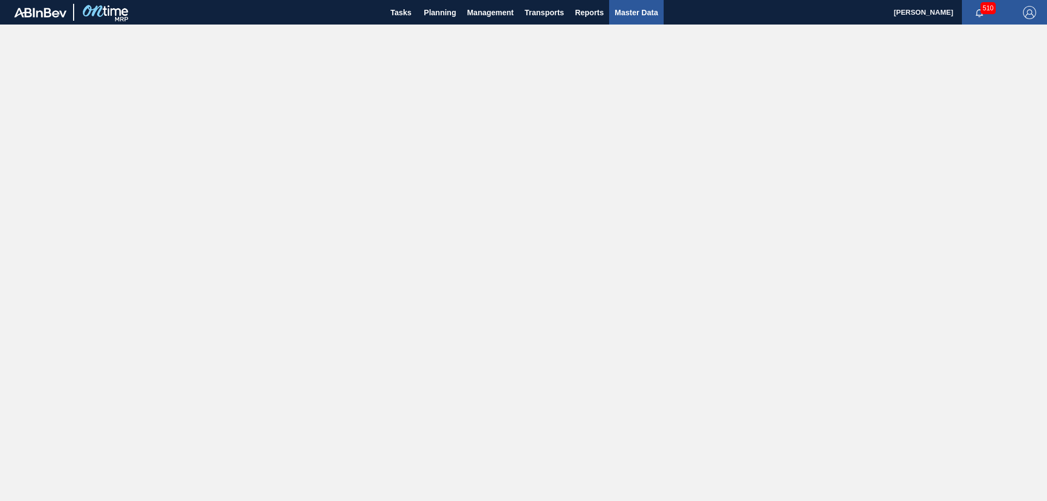  What do you see at coordinates (1030, 13) in the screenshot?
I see `img: Logout` at bounding box center [1030, 13].